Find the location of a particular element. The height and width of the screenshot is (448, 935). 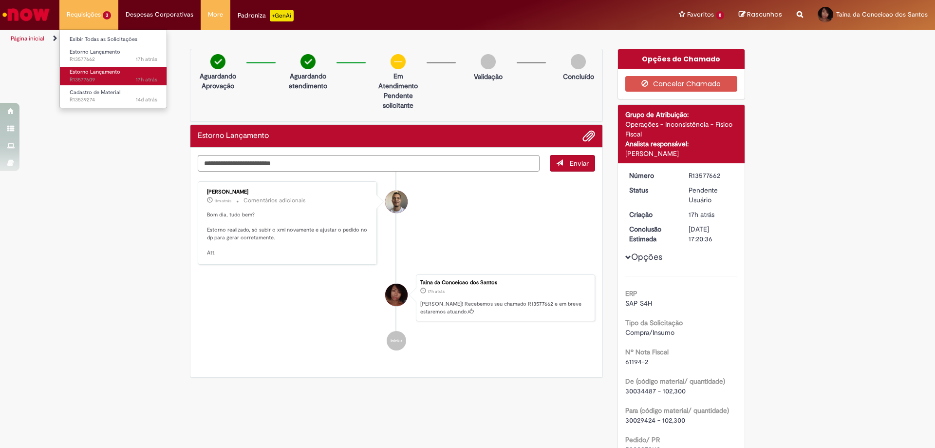

span: Taina da Conceicao dos Santos is located at coordinates (882, 14).